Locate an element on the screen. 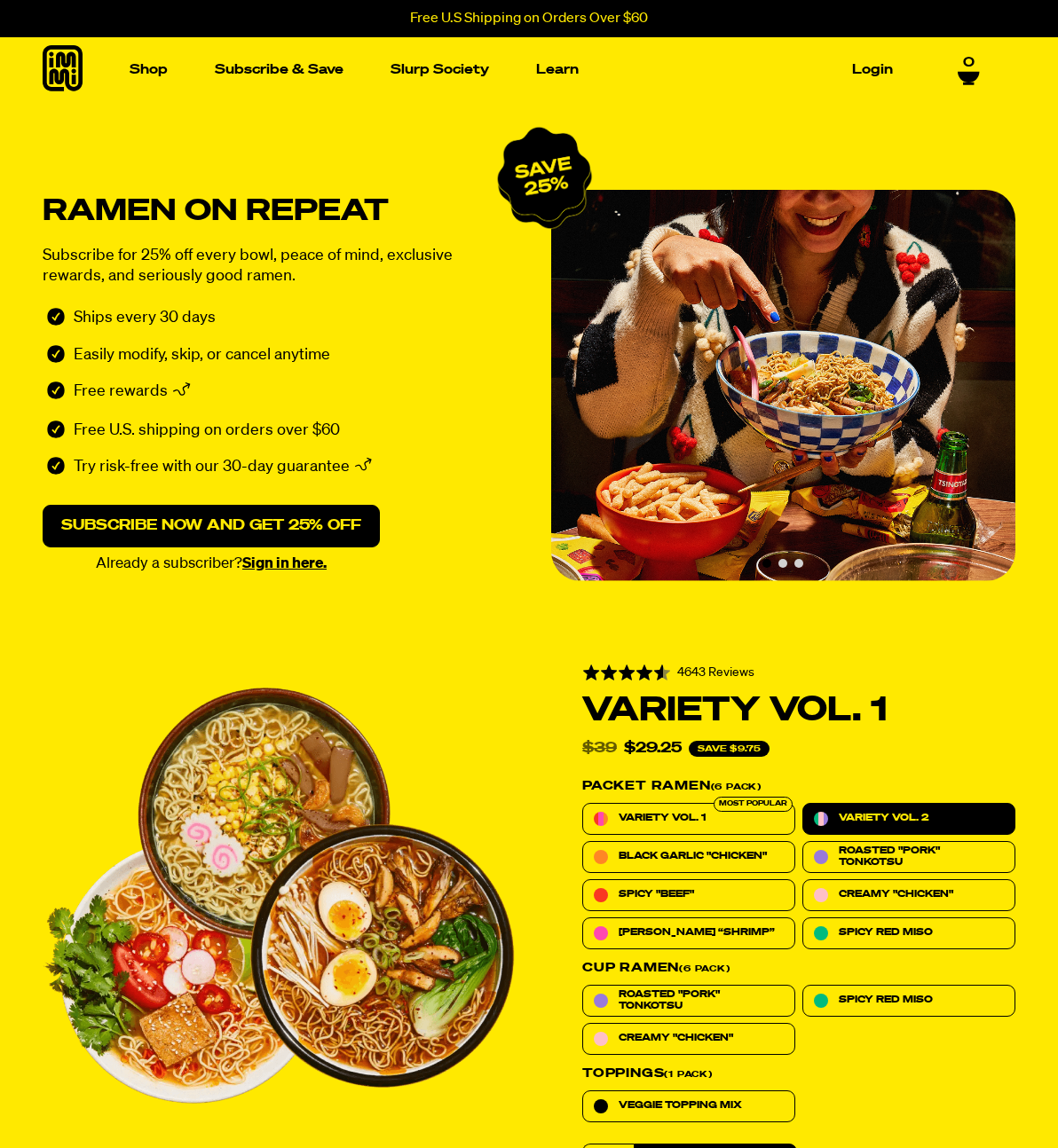  a: Learn is located at coordinates (557, 69).